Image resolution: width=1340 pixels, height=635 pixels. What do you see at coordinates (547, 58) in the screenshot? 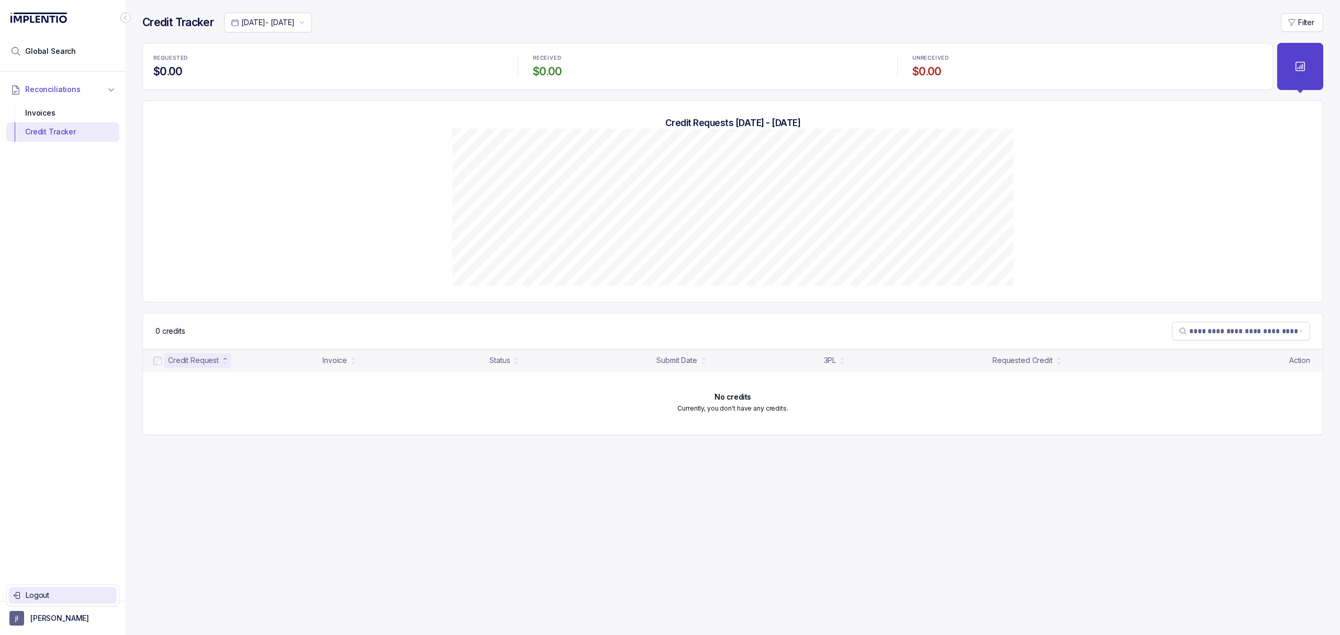
I see `p: RECEIVED` at bounding box center [547, 58].